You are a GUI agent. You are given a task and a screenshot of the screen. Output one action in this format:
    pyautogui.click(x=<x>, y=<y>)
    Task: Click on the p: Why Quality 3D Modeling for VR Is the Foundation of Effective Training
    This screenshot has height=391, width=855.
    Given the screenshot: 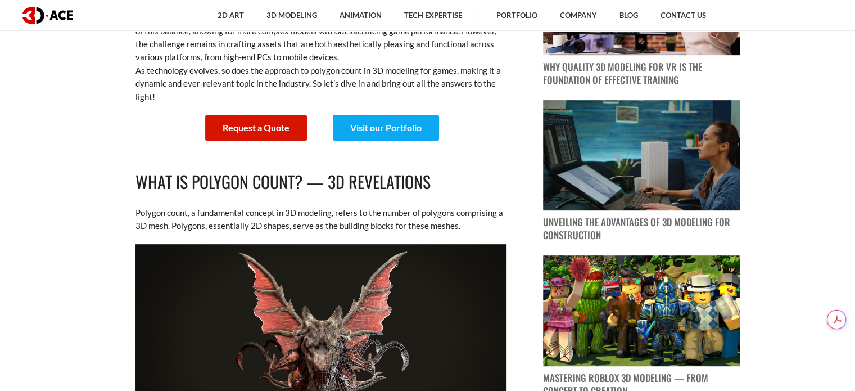 What is the action you would take?
    pyautogui.click(x=641, y=74)
    